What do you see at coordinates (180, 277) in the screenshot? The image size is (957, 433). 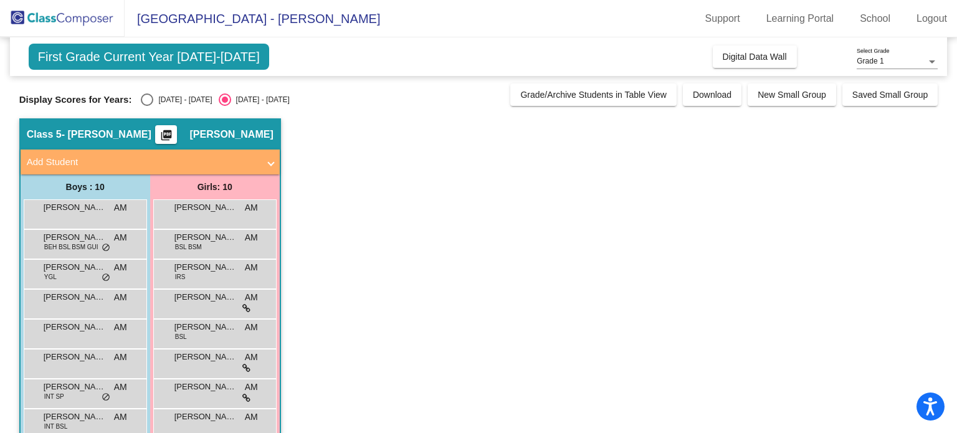 I see `span: IRS` at bounding box center [180, 277].